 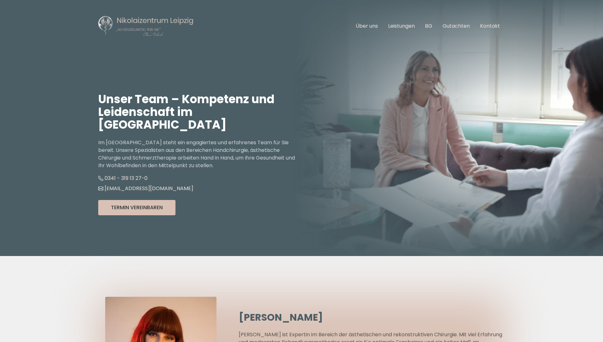 What do you see at coordinates (402, 26) in the screenshot?
I see `a: Leistungen` at bounding box center [402, 26].